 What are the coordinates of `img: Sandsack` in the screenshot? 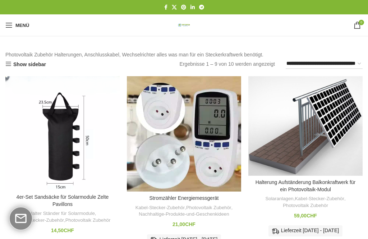 It's located at (63, 133).